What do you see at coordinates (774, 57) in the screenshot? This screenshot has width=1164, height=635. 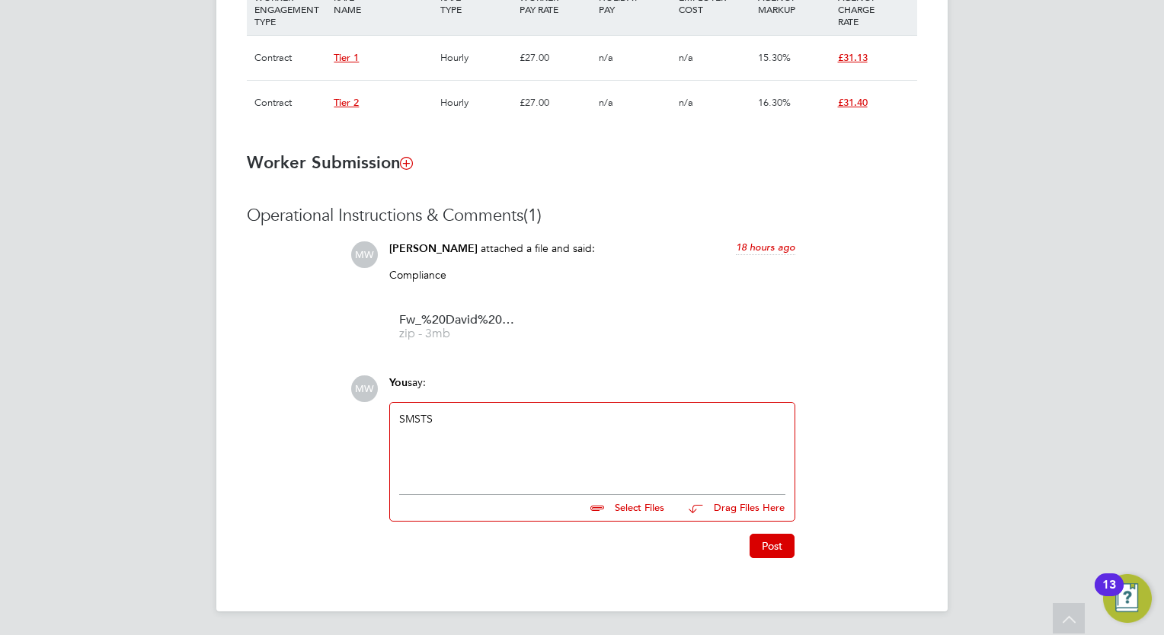 I see `span: 15.30%` at bounding box center [774, 57].